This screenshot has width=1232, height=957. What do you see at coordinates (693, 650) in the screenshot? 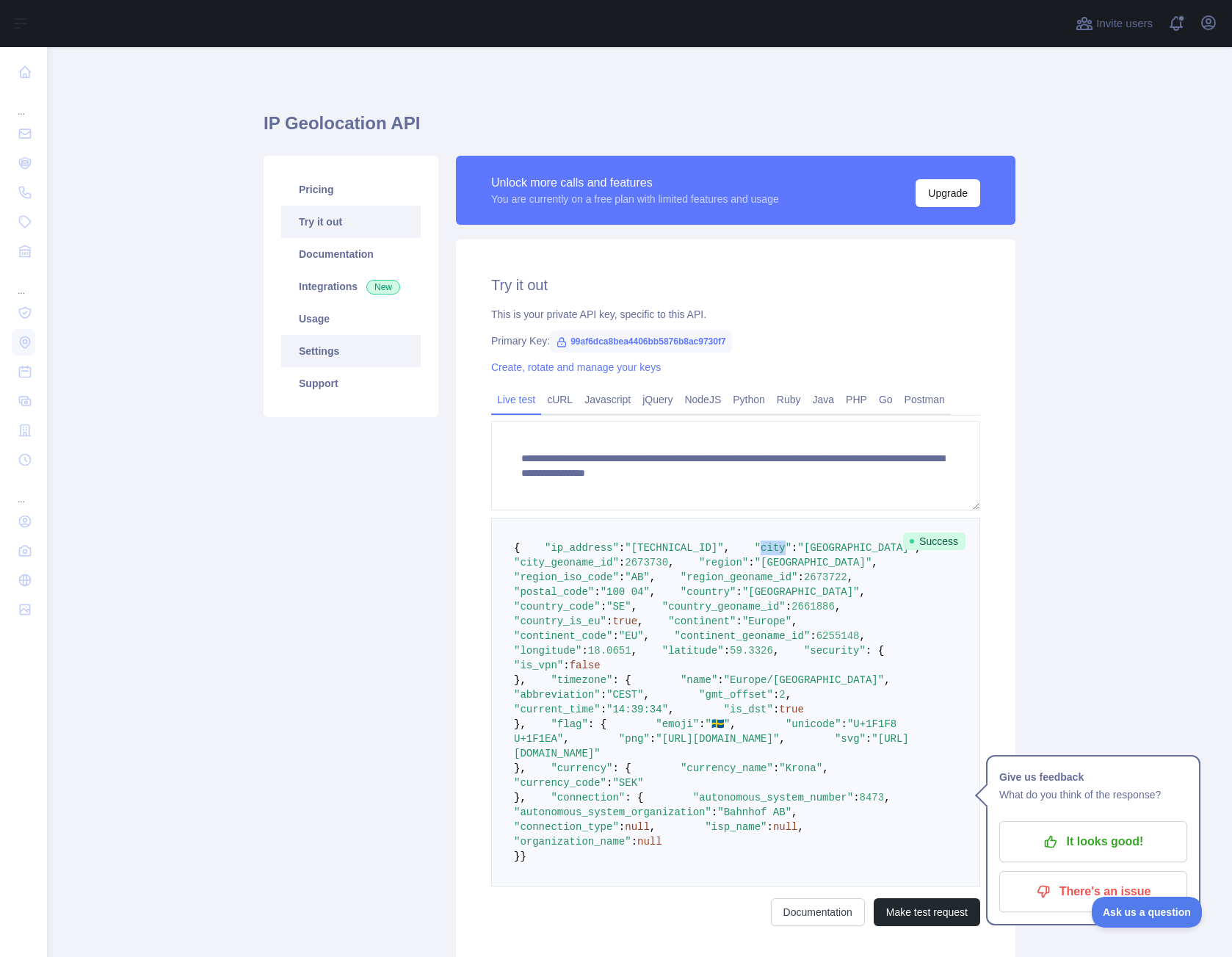
I see `span: "latitude"` at bounding box center [693, 650].